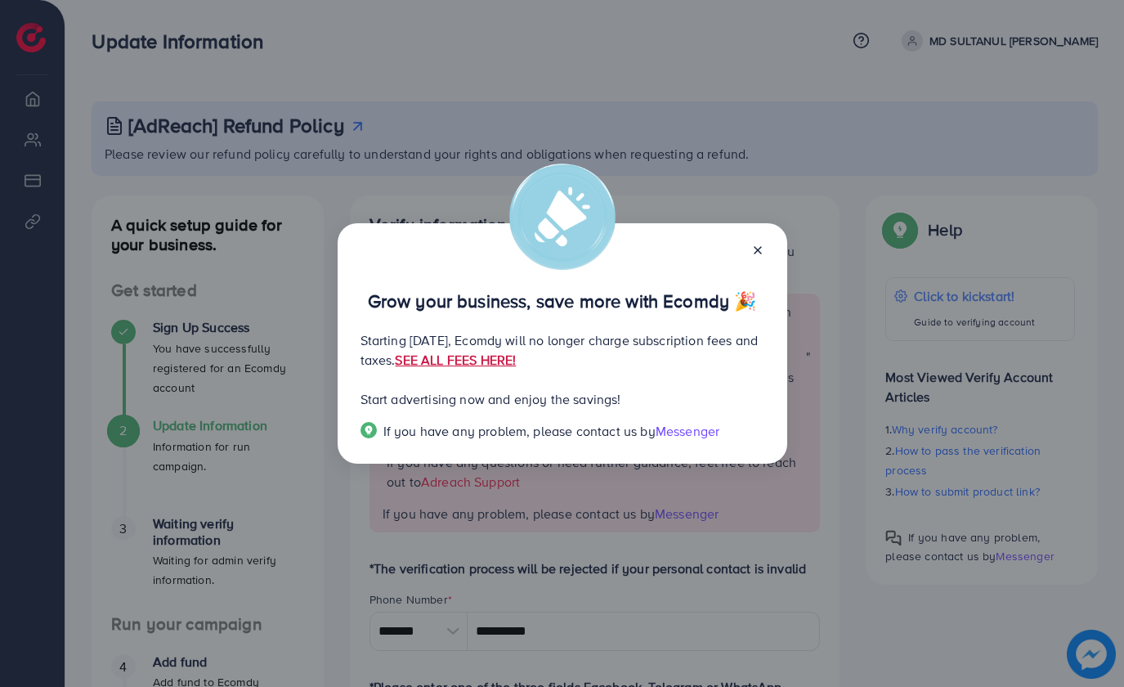  Describe the element at coordinates (563, 301) in the screenshot. I see `p: Grow your business, save more with Ecomdy 🎉` at that location.